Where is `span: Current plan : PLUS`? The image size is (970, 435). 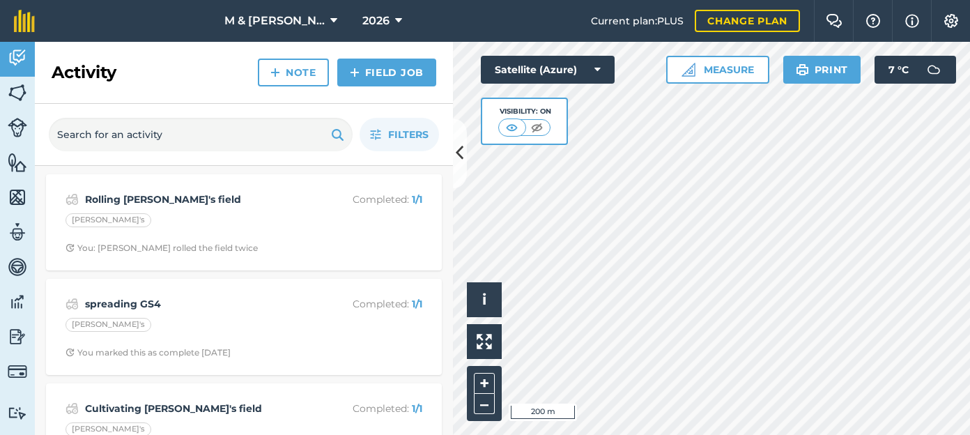
span: Current plan : PLUS is located at coordinates (637, 21).